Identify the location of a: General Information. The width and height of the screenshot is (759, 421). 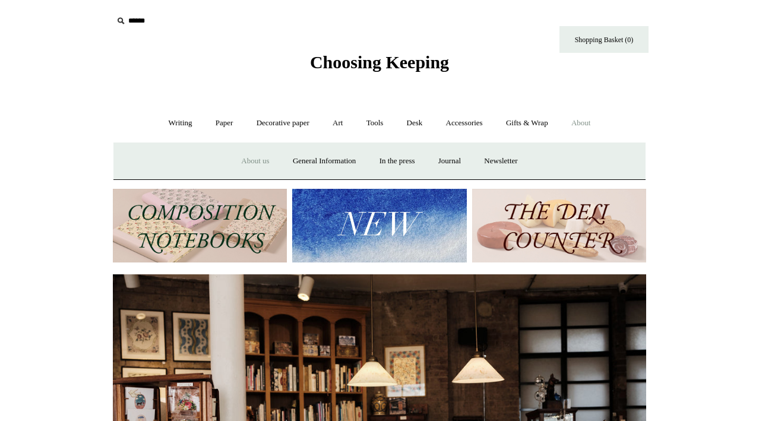
(324, 161).